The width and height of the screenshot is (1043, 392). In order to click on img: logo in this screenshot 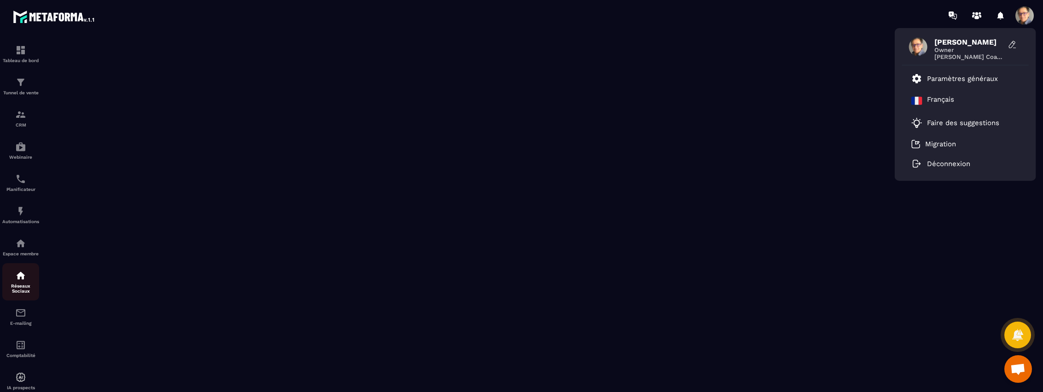, I will do `click(54, 17)`.